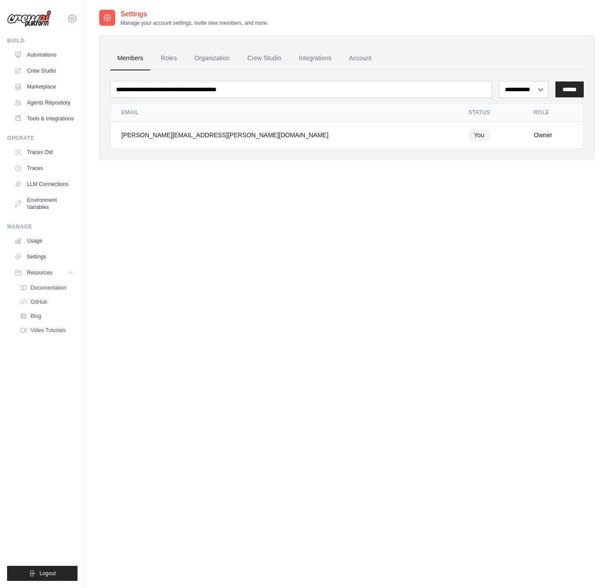  What do you see at coordinates (42, 573) in the screenshot?
I see `button: Logout` at bounding box center [42, 573].